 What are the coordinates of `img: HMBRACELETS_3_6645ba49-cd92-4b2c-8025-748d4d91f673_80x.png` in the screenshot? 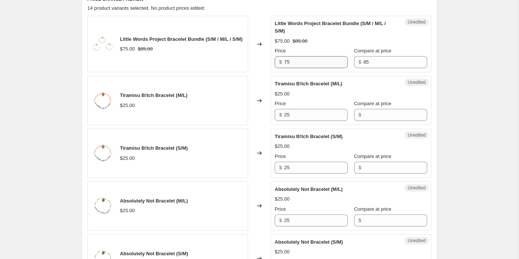 It's located at (103, 206).